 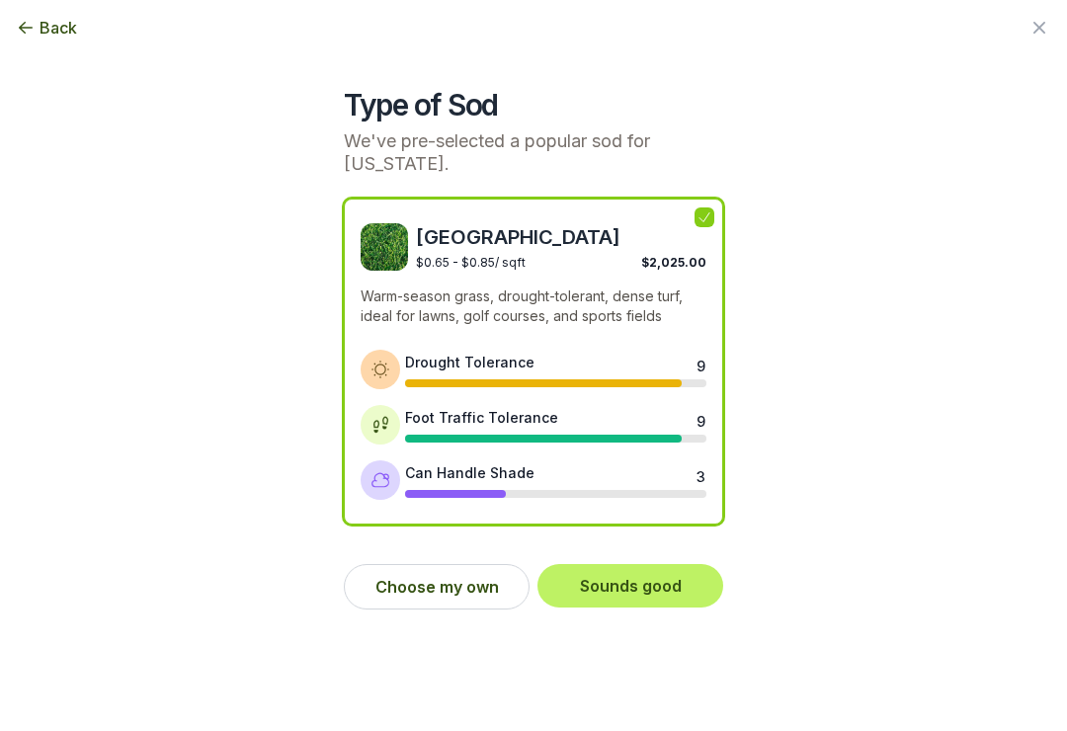 I want to click on h2: Type of Sod, so click(x=534, y=105).